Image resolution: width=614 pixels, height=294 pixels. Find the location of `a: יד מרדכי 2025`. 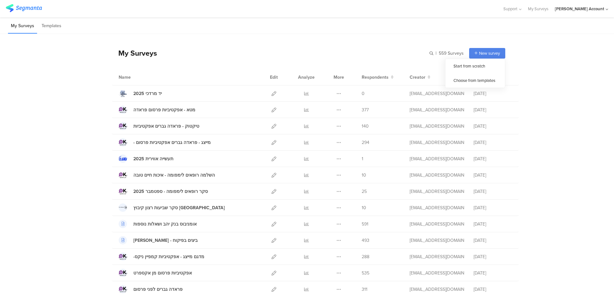

a: יד מרדכי 2025 is located at coordinates (140, 93).